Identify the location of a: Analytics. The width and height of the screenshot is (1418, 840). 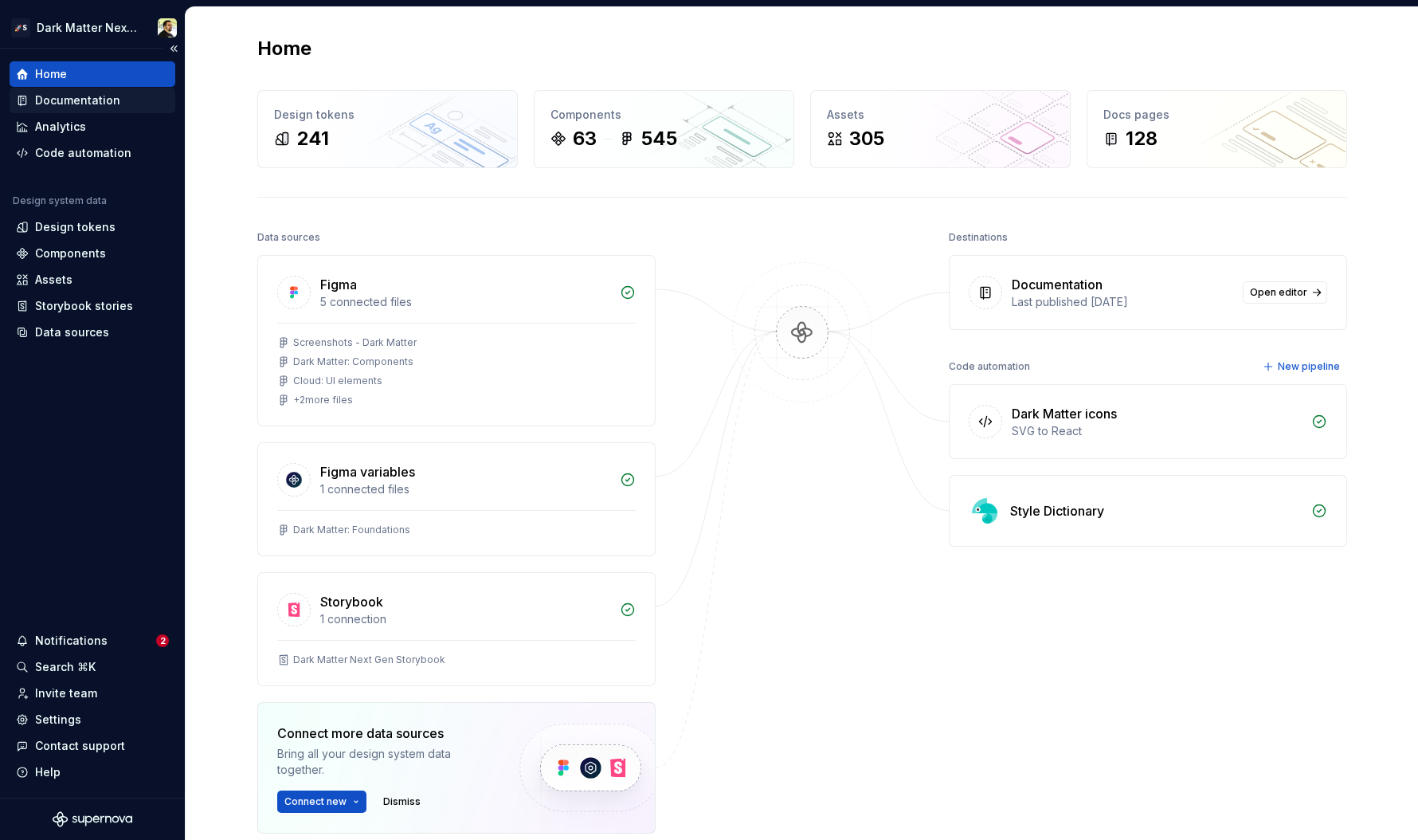
(92, 127).